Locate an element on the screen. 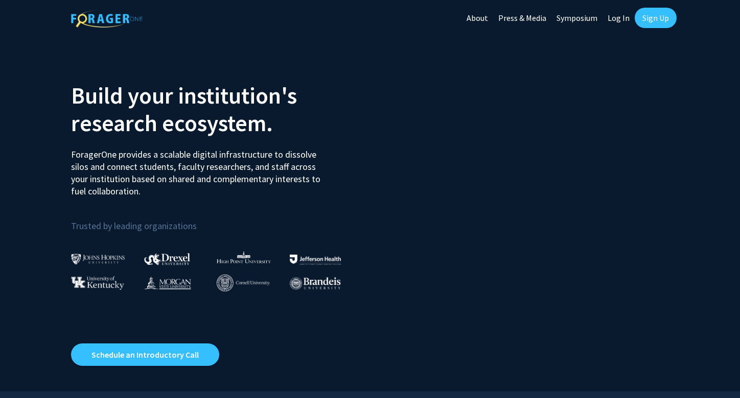 The height and width of the screenshot is (398, 740). img: Drexel University is located at coordinates (167, 259).